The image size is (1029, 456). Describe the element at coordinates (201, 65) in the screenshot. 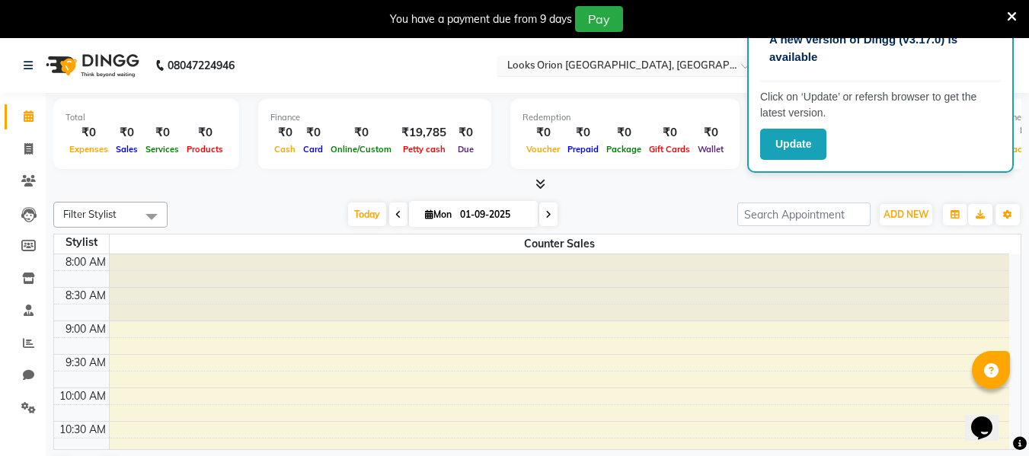

I see `b: 08047224946` at that location.